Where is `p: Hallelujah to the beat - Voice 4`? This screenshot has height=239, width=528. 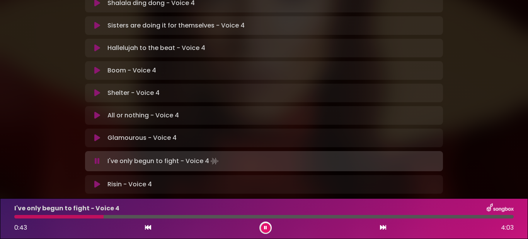
p: Hallelujah to the beat - Voice 4 is located at coordinates (156, 48).